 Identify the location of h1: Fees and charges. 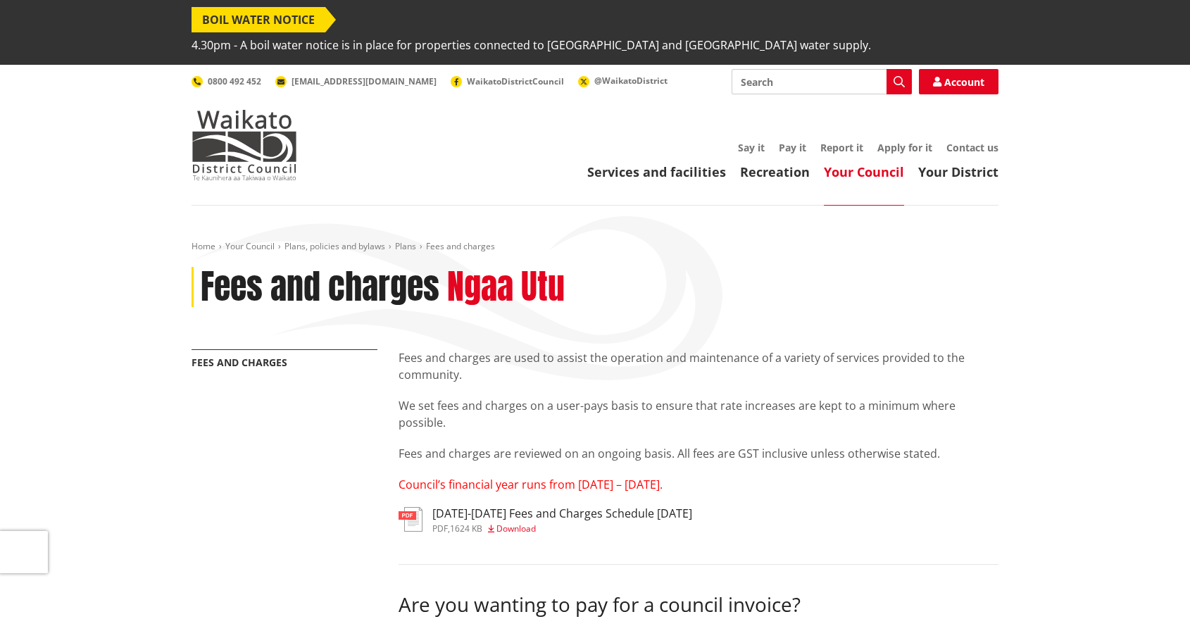
(320, 287).